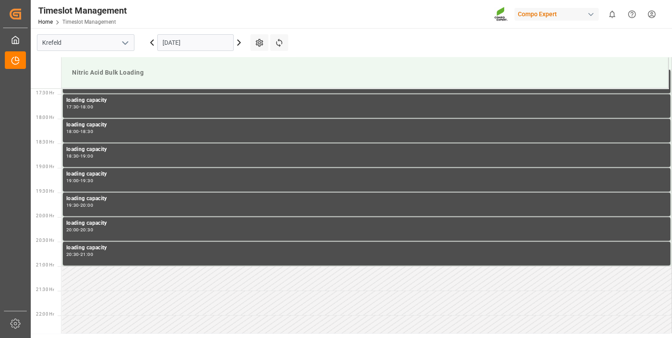  What do you see at coordinates (45, 117) in the screenshot?
I see `span: 18:00 Hr` at bounding box center [45, 117].